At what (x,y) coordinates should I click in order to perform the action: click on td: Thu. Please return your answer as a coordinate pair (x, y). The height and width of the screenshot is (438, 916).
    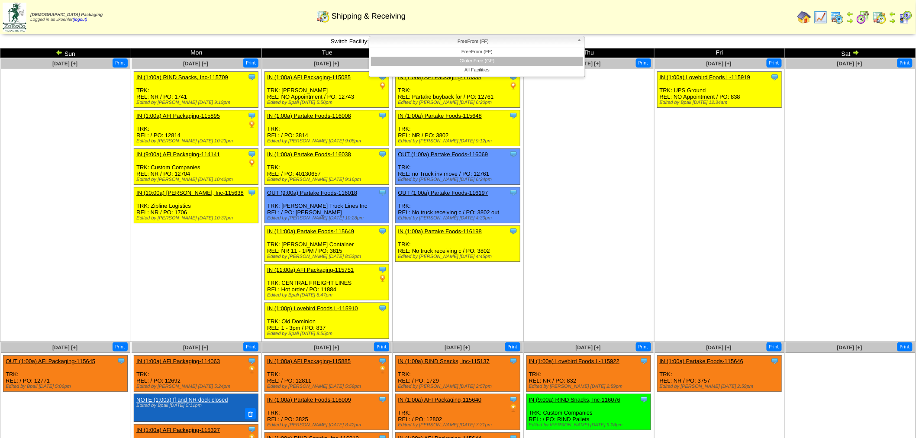
    Looking at the image, I should click on (589, 53).